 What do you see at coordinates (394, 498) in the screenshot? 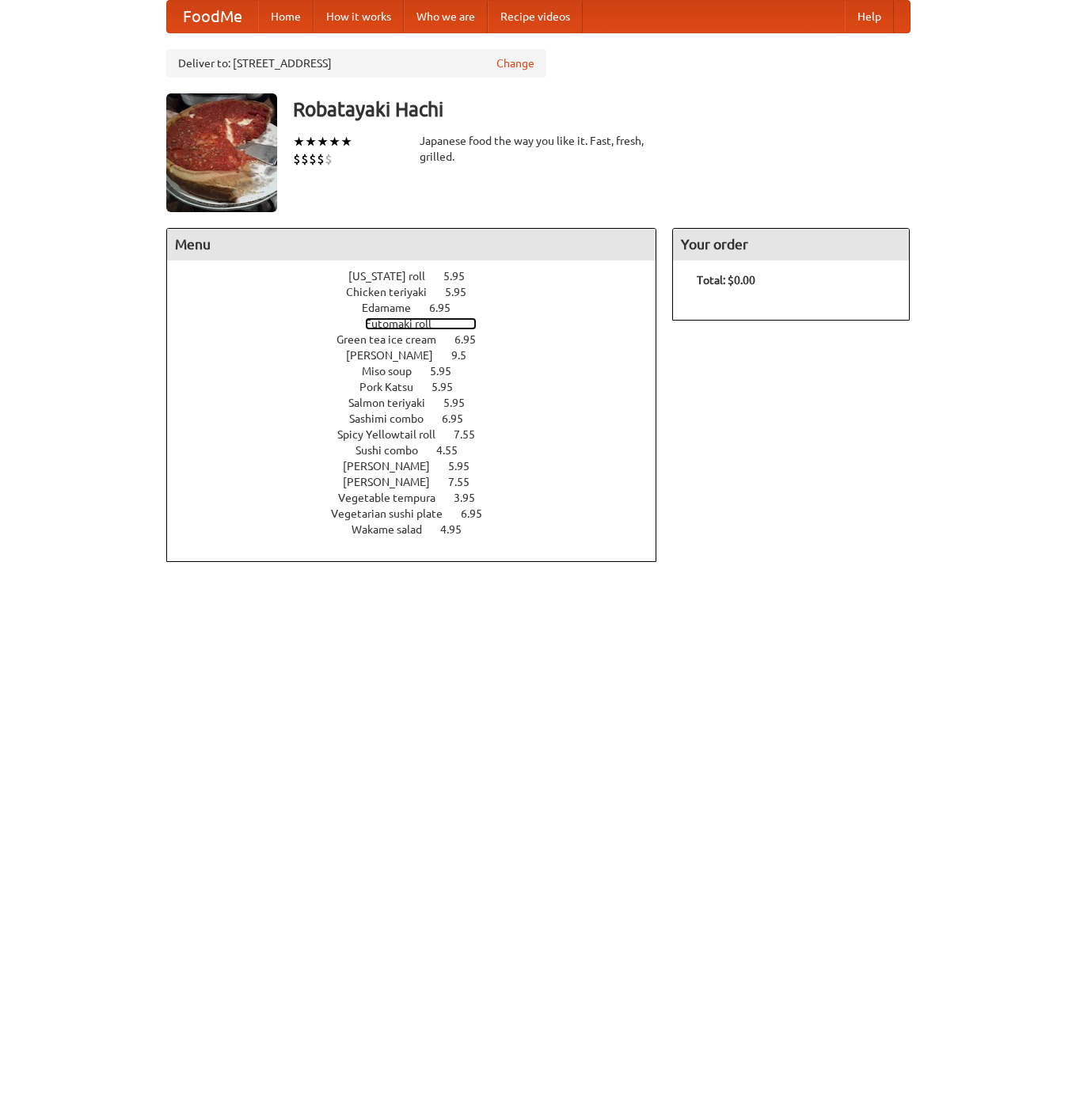
I see `span: Vegetable tempura` at bounding box center [394, 498].